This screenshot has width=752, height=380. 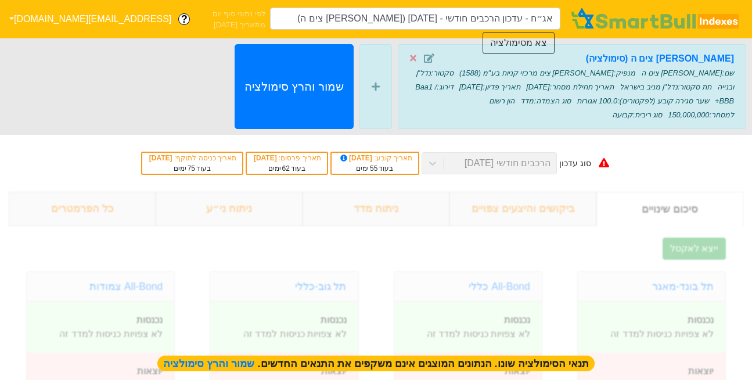 What do you see at coordinates (694, 249) in the screenshot?
I see `button: ייצא לאקסל` at bounding box center [694, 249].